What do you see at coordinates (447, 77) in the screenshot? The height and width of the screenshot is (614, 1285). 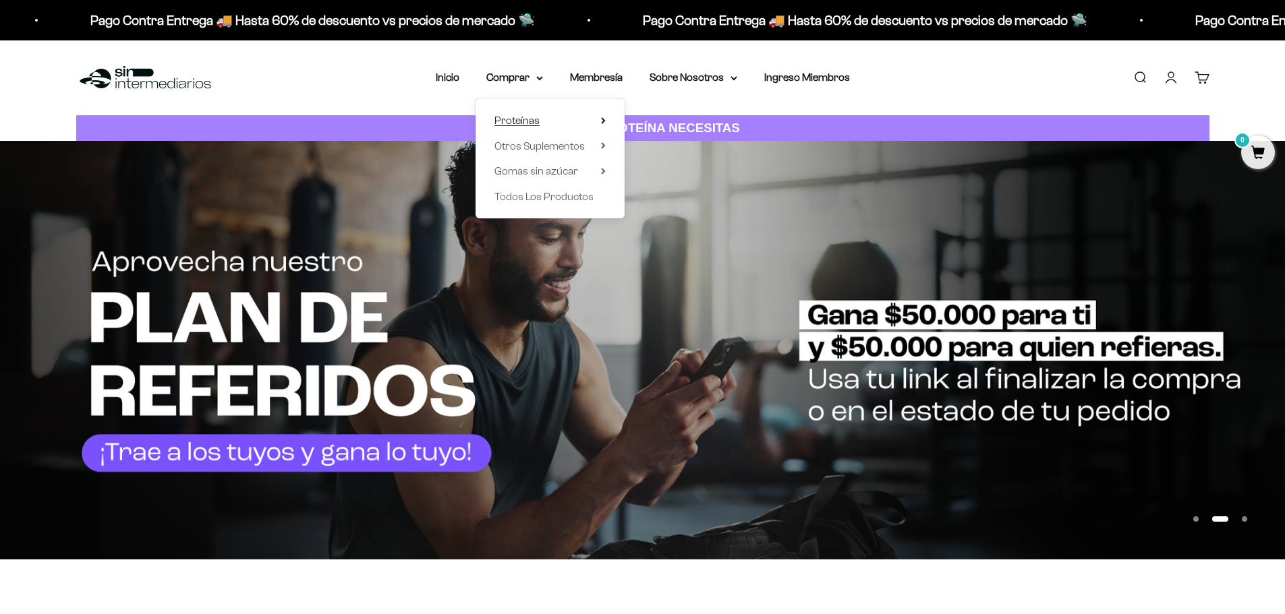 I see `a: Inicio` at bounding box center [447, 77].